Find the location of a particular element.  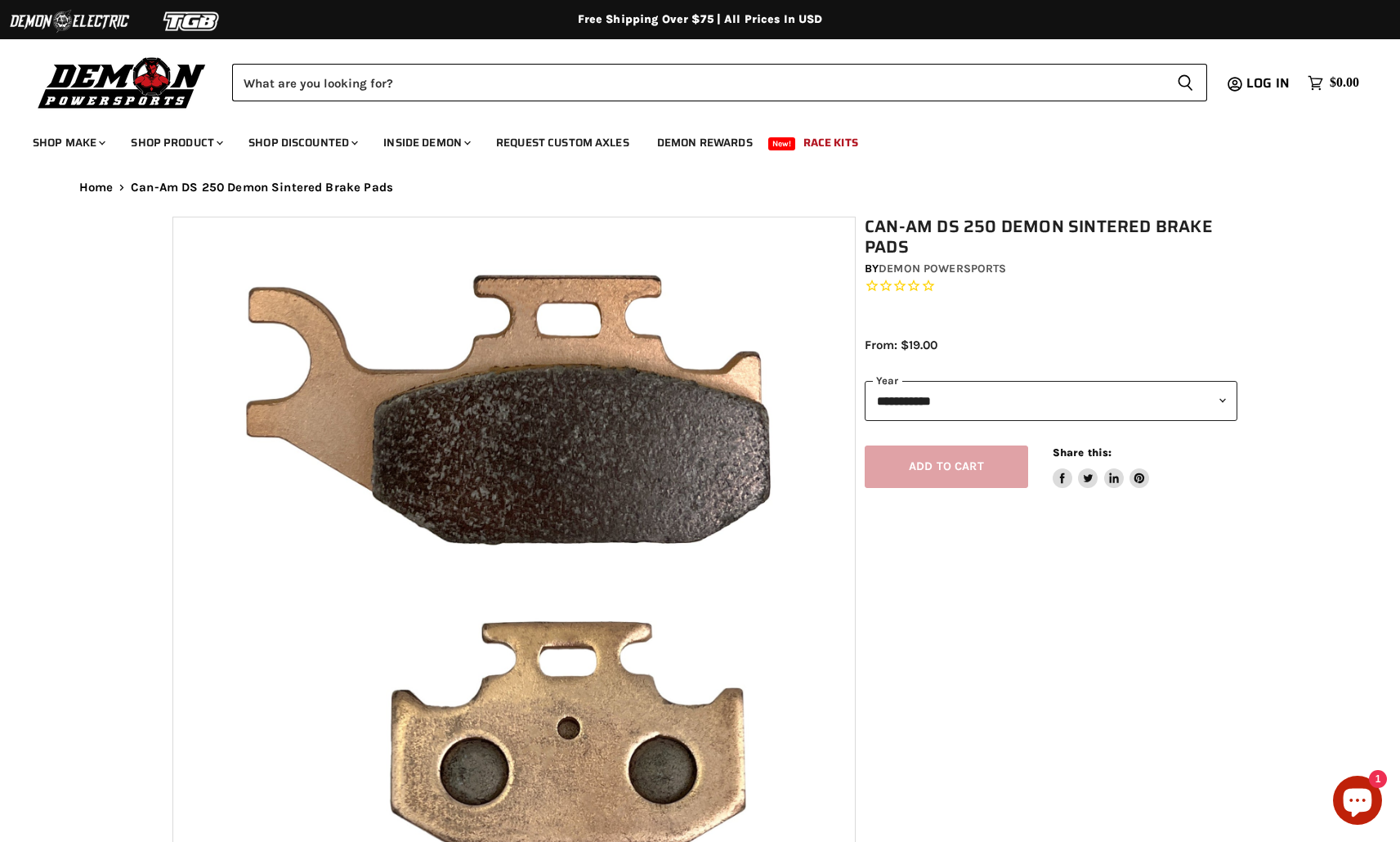

img: Demon Electric Logo 2 is located at coordinates (70, 22).